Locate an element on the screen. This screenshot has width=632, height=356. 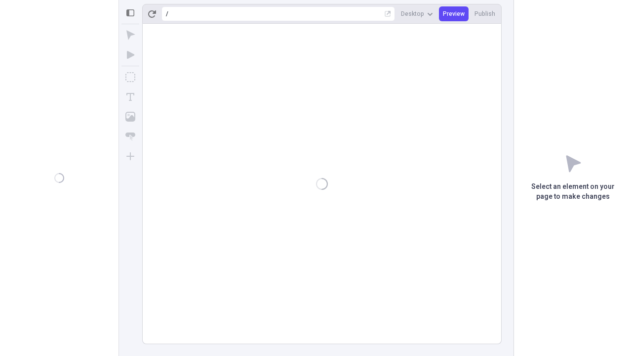
button: Desktop is located at coordinates (417, 14).